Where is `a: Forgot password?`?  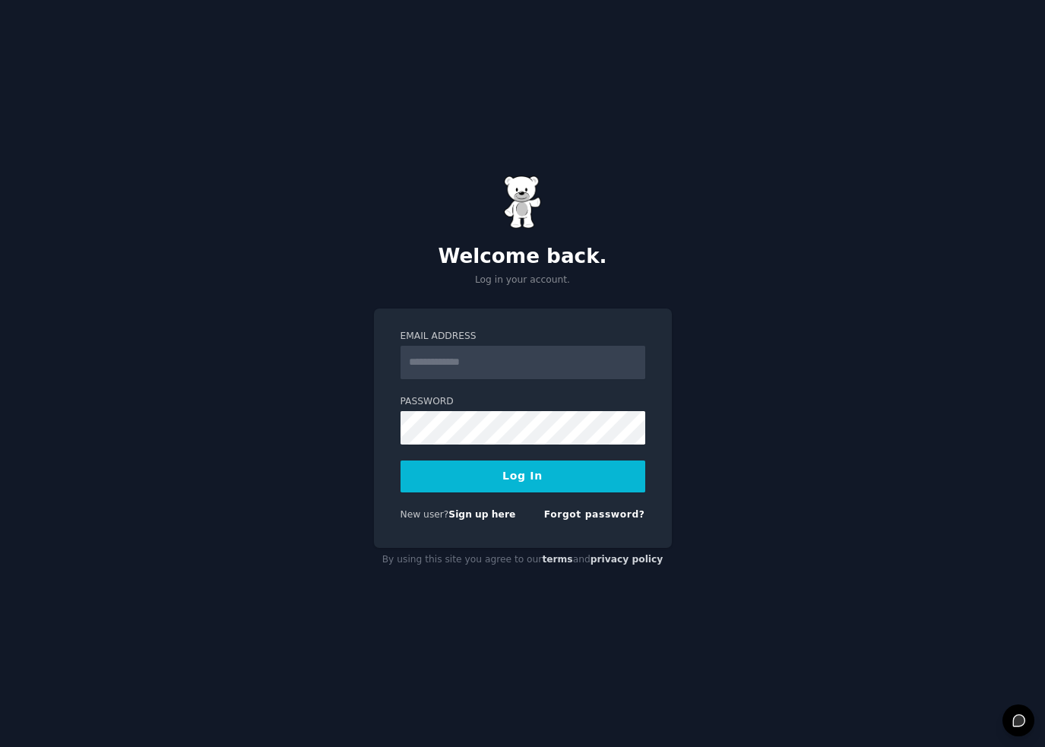
a: Forgot password? is located at coordinates (595, 515).